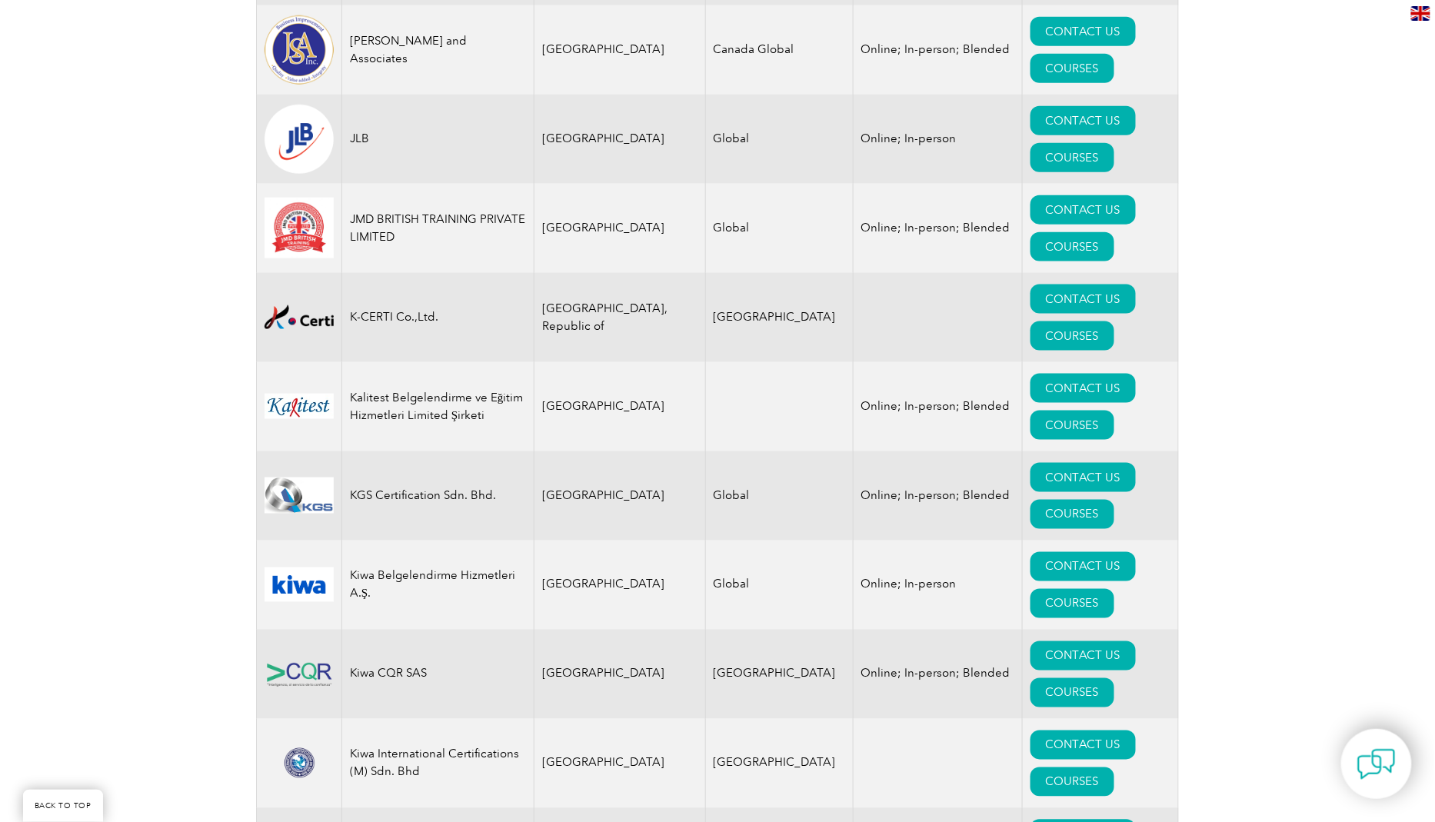 The height and width of the screenshot is (822, 1435). I want to click on td: Kalitest Belgelendirme ve Eğitim Hizmetleri Limited Şirketi, so click(438, 407).